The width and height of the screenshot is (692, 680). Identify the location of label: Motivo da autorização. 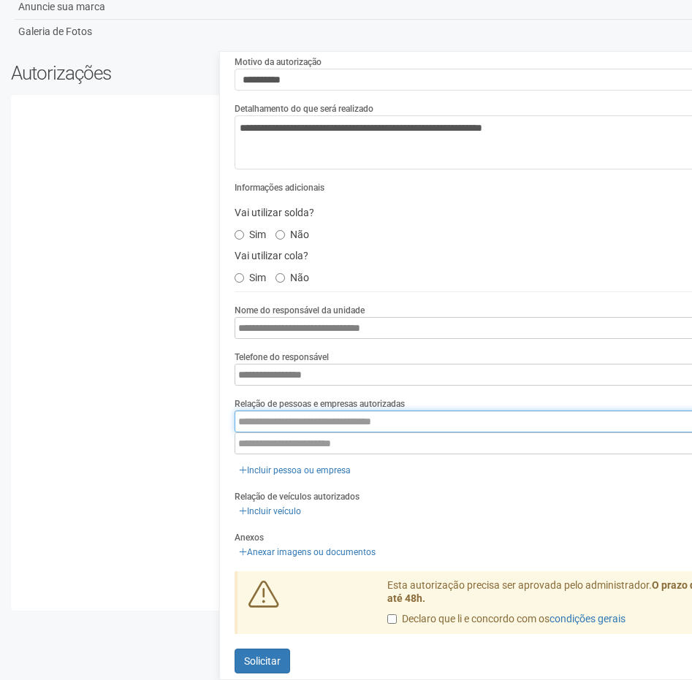
(278, 62).